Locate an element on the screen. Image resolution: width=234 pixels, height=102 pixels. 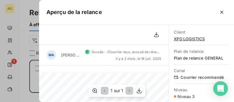
span: 1 sur 1 is located at coordinates (117, 91).